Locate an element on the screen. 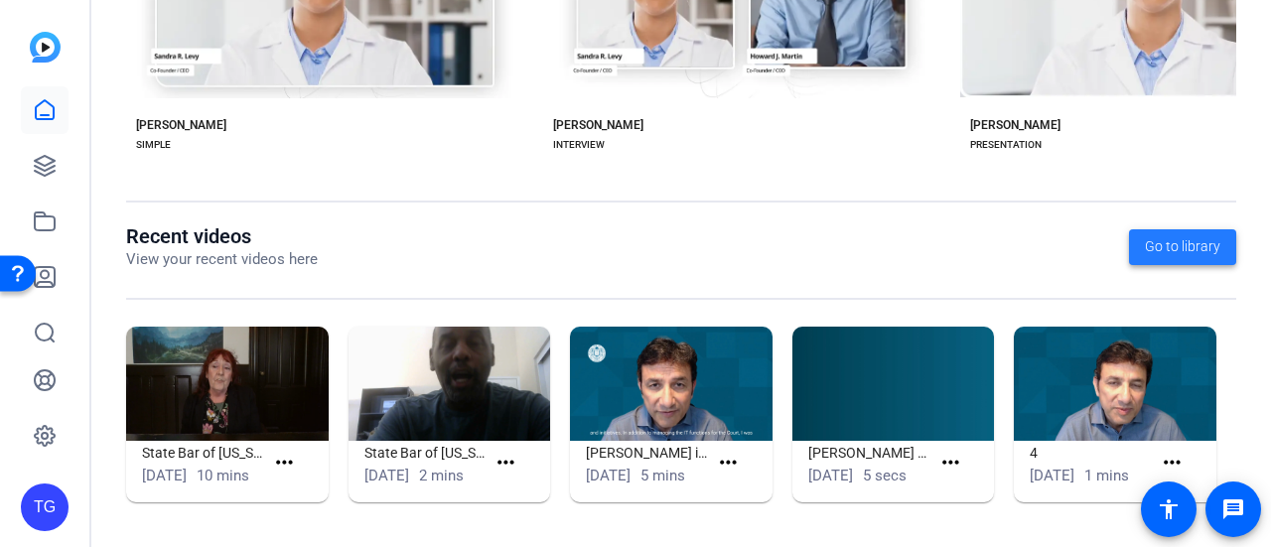 The image size is (1271, 547). span: Go to library is located at coordinates (1182, 246).